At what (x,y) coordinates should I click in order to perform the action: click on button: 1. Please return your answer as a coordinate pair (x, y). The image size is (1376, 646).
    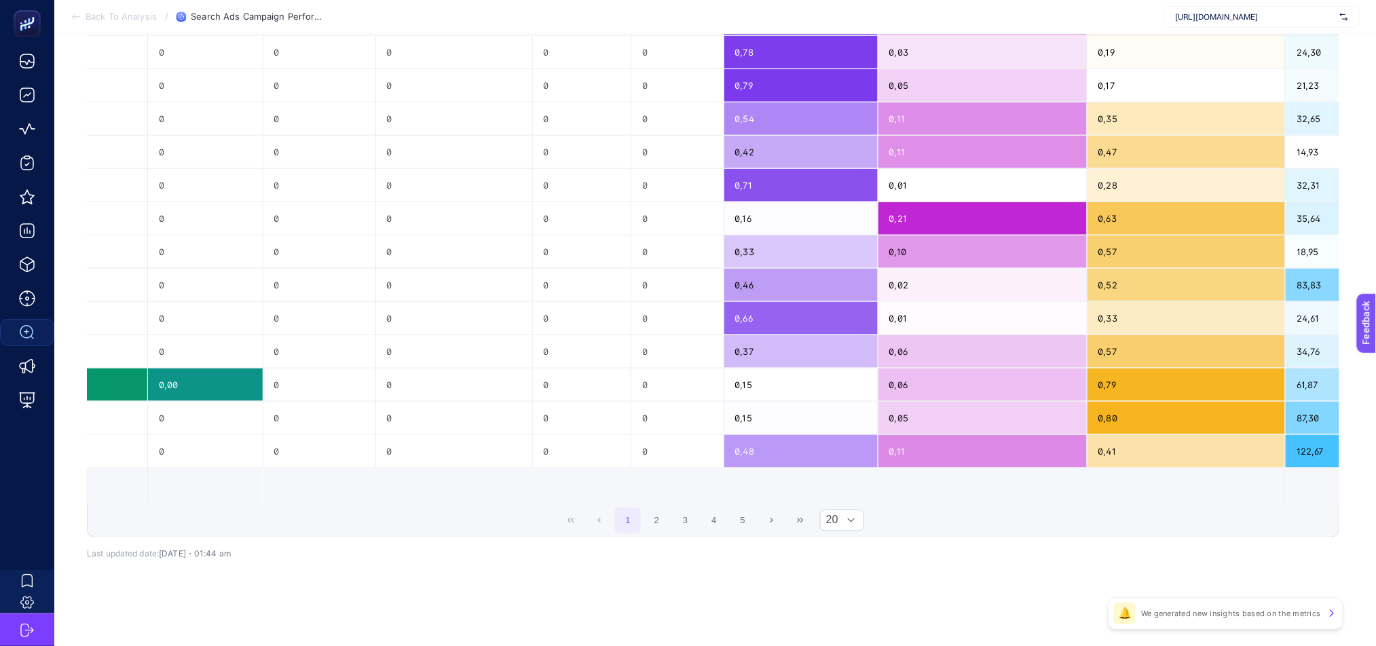
    Looking at the image, I should click on (628, 521).